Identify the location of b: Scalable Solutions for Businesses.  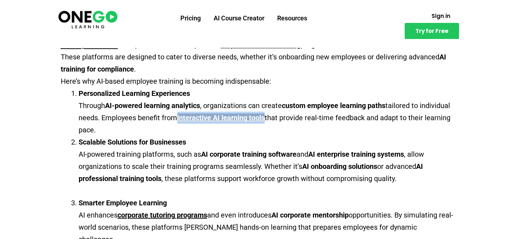
(132, 142).